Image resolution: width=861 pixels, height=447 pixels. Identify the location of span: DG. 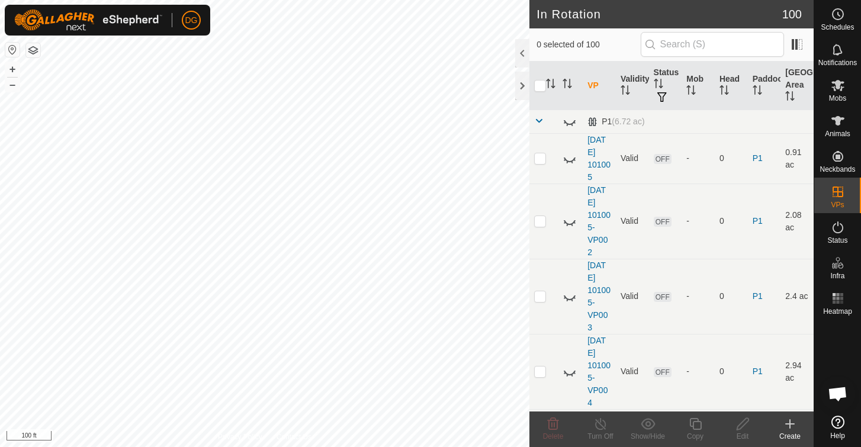
(191, 20).